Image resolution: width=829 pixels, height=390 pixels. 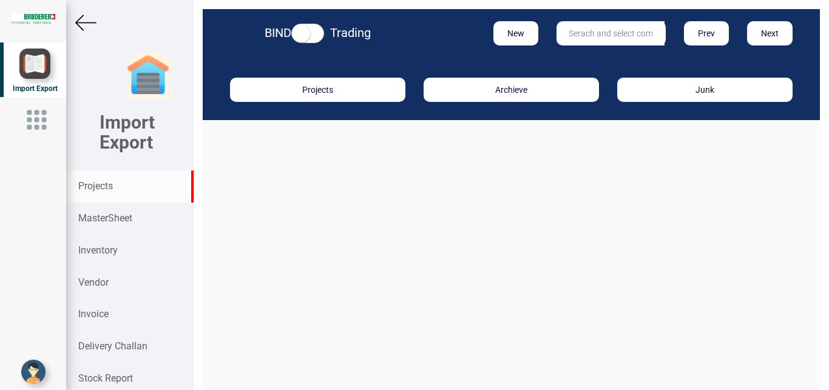 What do you see at coordinates (317, 90) in the screenshot?
I see `button: Projects` at bounding box center [317, 90].